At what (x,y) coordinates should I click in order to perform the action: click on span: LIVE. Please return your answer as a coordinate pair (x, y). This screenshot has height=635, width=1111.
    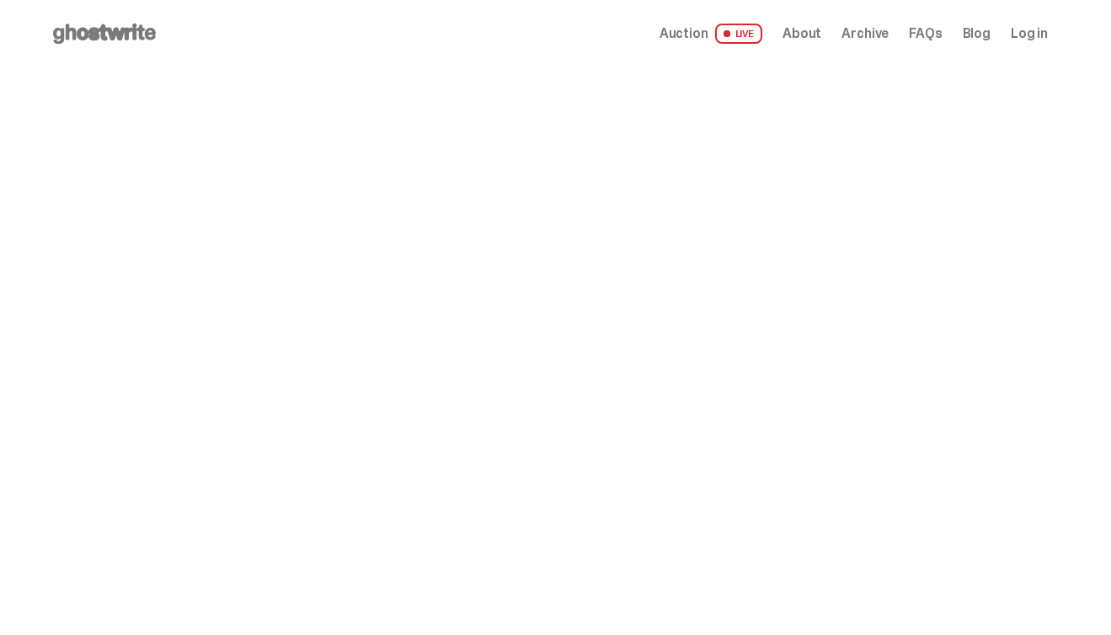
    Looking at the image, I should click on (739, 34).